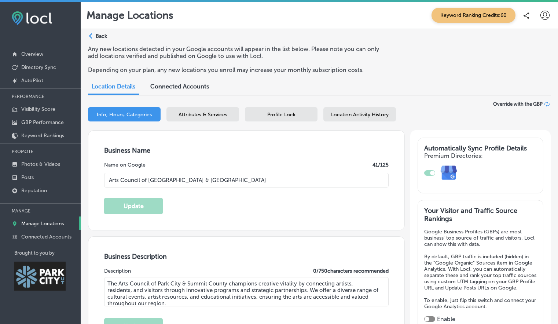 Image resolution: width=558 pixels, height=324 pixels. What do you see at coordinates (40, 276) in the screenshot?
I see `img: Park City` at bounding box center [40, 276].